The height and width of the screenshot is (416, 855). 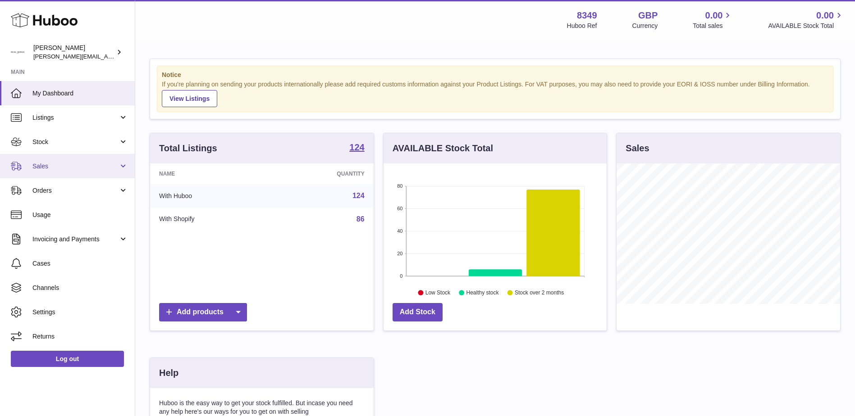 What do you see at coordinates (438, 293) in the screenshot?
I see `text: Low Stock` at bounding box center [438, 293].